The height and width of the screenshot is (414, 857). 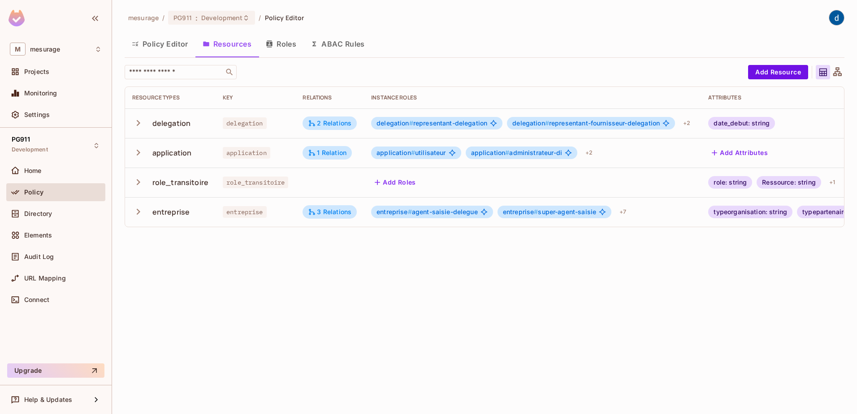 What do you see at coordinates (38, 235) in the screenshot?
I see `span: Elements` at bounding box center [38, 235].